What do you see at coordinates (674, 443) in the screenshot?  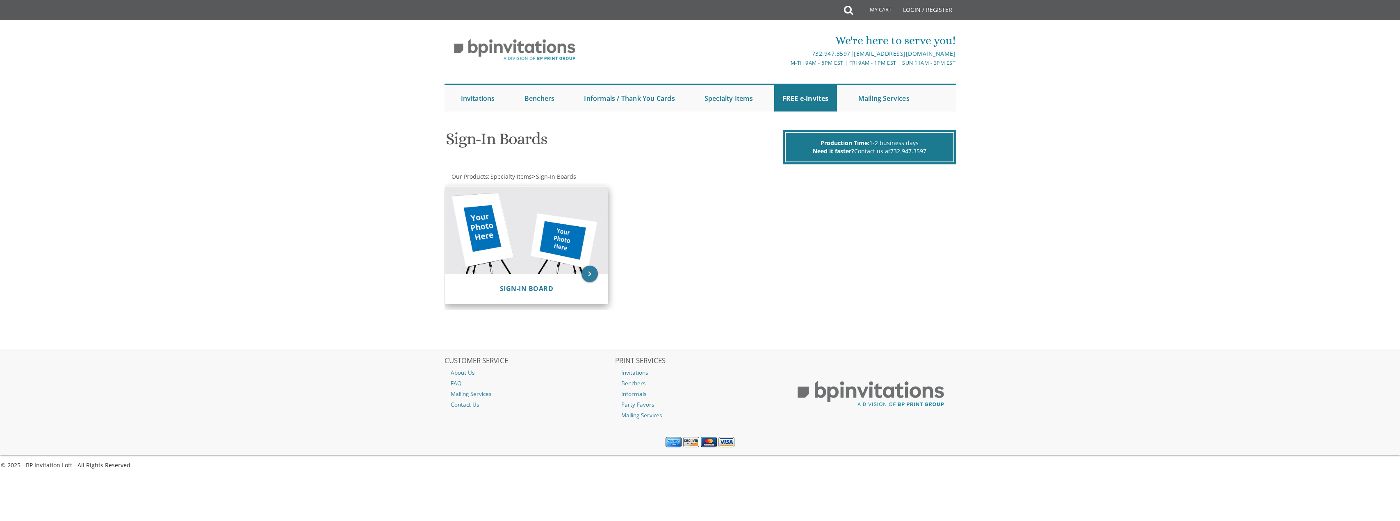 I see `img: American Express` at bounding box center [674, 443].